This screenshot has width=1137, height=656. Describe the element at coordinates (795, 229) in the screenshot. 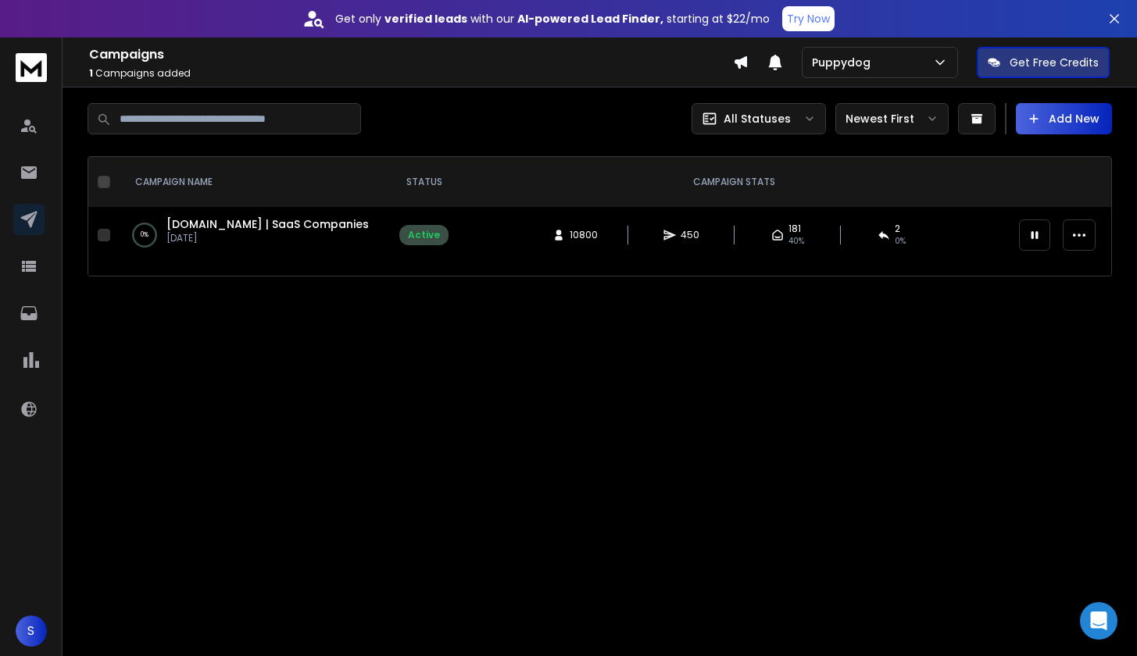

I see `span: 181` at that location.